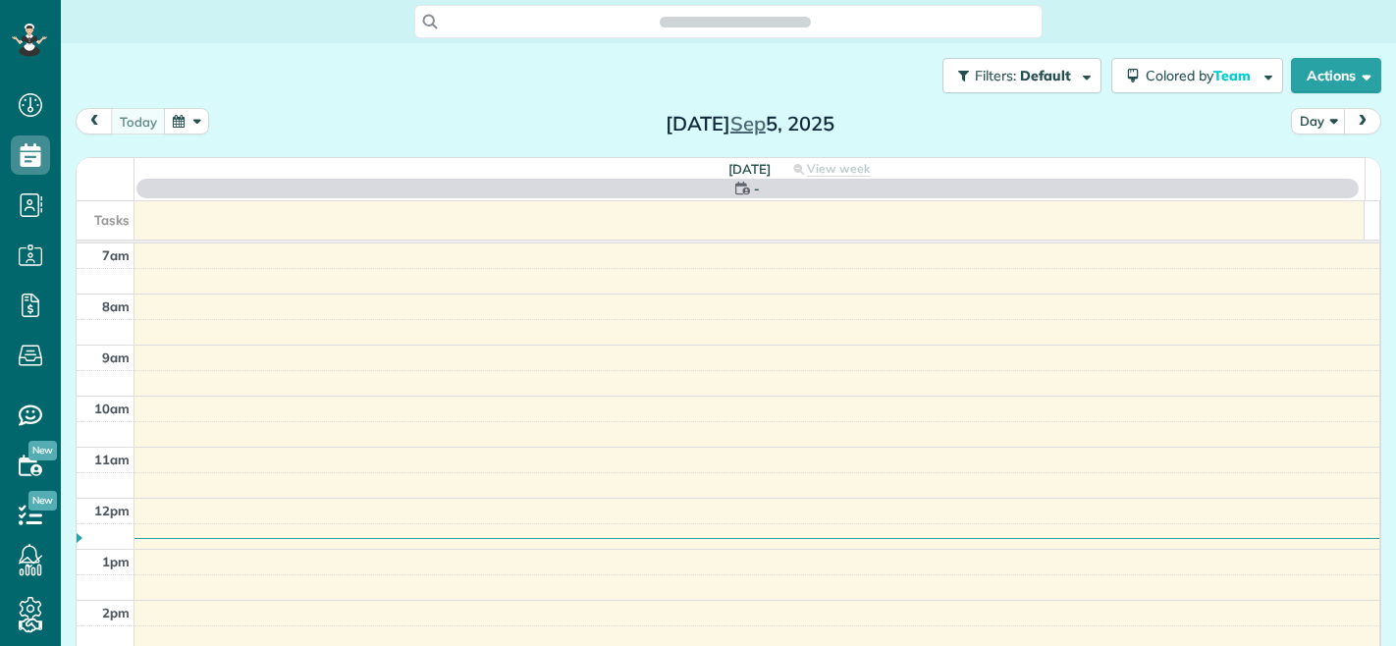 The height and width of the screenshot is (646, 1396). Describe the element at coordinates (1022, 76) in the screenshot. I see `button: Filters: Default` at that location.